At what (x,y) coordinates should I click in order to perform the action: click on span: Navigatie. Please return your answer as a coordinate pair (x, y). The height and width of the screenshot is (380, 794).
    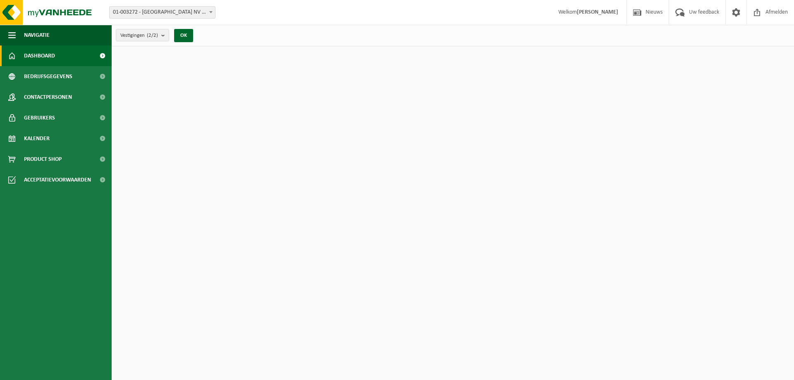
    Looking at the image, I should click on (37, 35).